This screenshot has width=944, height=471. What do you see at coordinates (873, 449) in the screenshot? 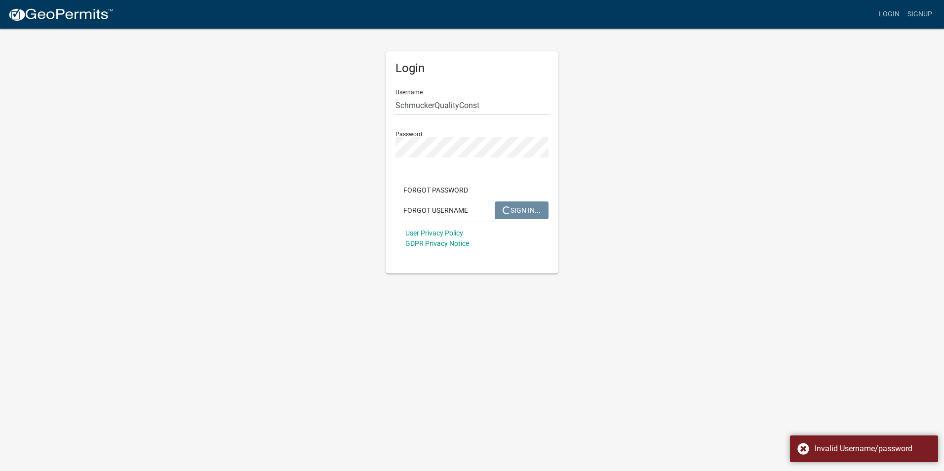
I see `div: Invalid Username/password` at bounding box center [873, 449].